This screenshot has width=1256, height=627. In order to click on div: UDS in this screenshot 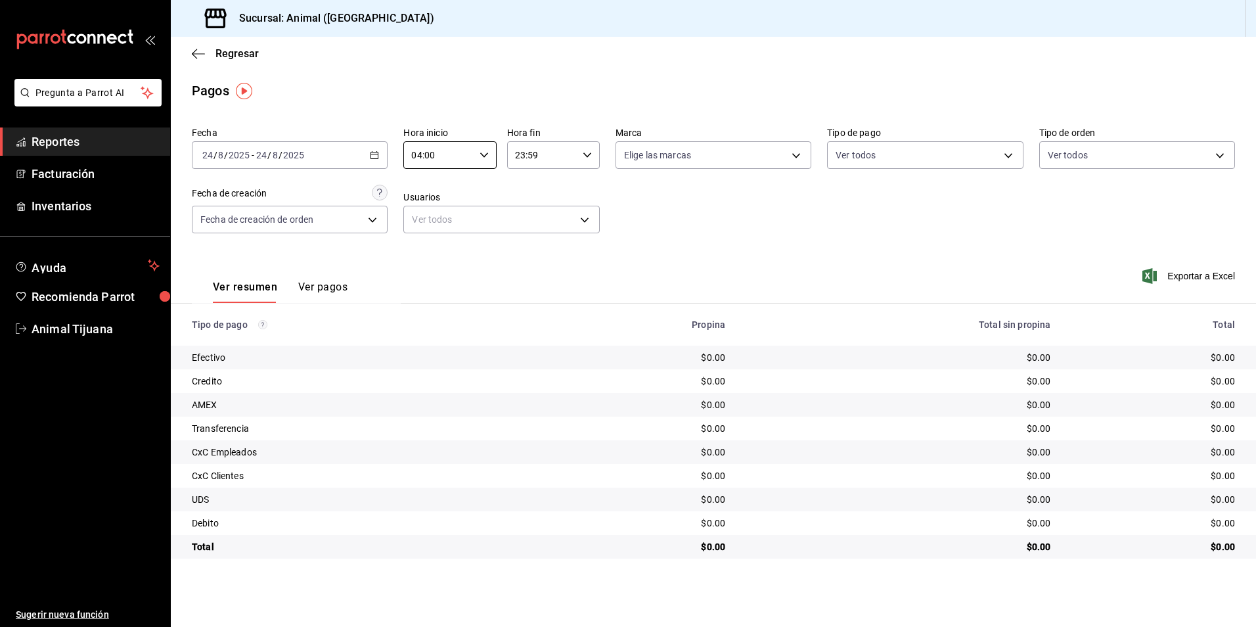, I will do `click(363, 499)`.